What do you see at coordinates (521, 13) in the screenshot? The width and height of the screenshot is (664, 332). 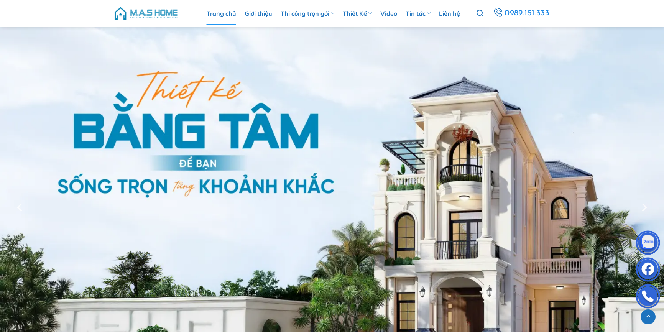 I see `a: 0989.151.333` at bounding box center [521, 13].